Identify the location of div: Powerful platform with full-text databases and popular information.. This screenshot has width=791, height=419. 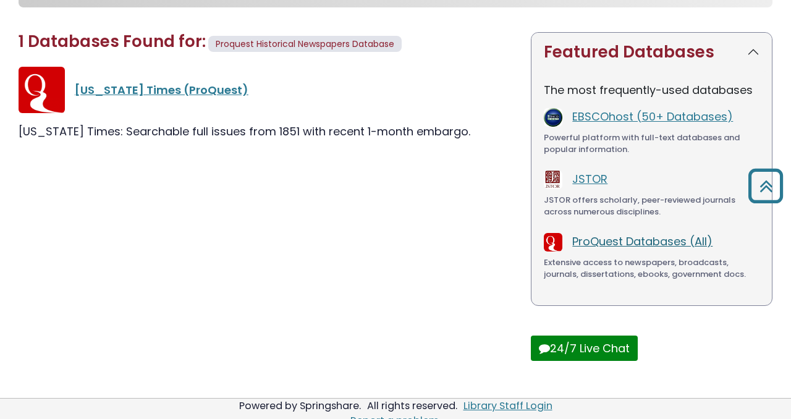
(651, 143).